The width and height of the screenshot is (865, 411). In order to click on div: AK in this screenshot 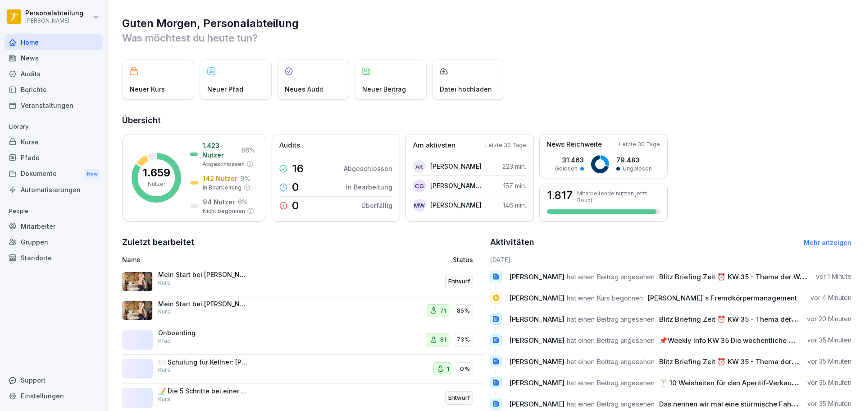, I will do `click(420, 166)`.